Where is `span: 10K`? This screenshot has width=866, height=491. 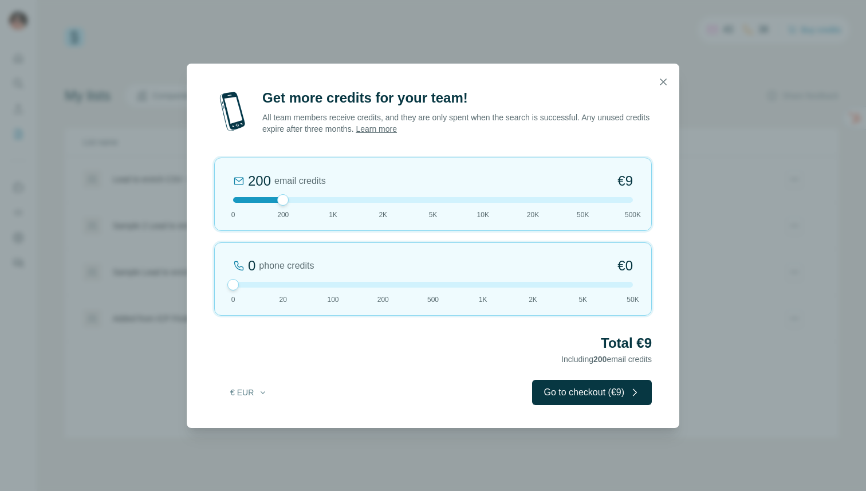 span: 10K is located at coordinates (483, 215).